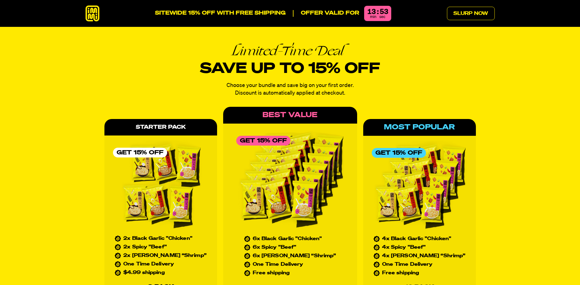 This screenshot has height=285, width=580. I want to click on span: sec, so click(383, 17).